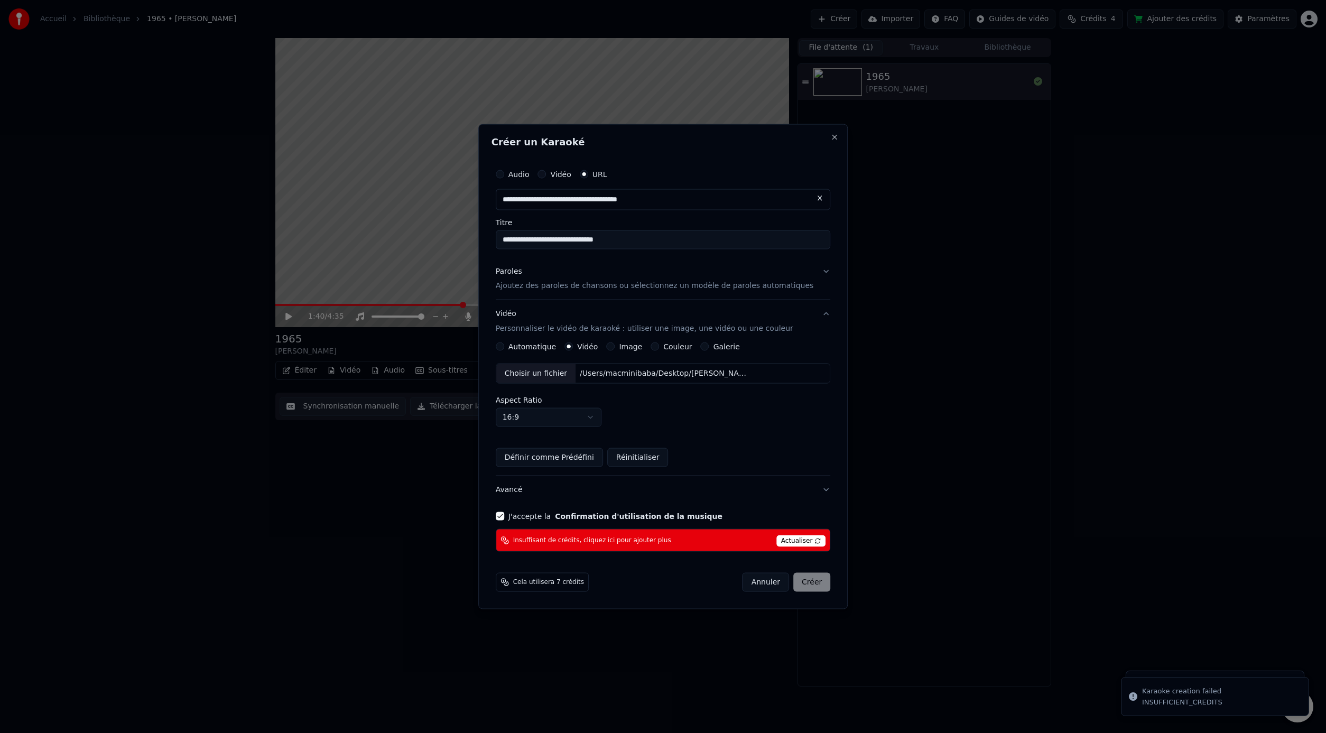 Image resolution: width=1326 pixels, height=733 pixels. I want to click on div: VidéoPersonnaliser le vidéo de karaoké : utiliser une image, une vidéo ou une couleur, so click(663, 409).